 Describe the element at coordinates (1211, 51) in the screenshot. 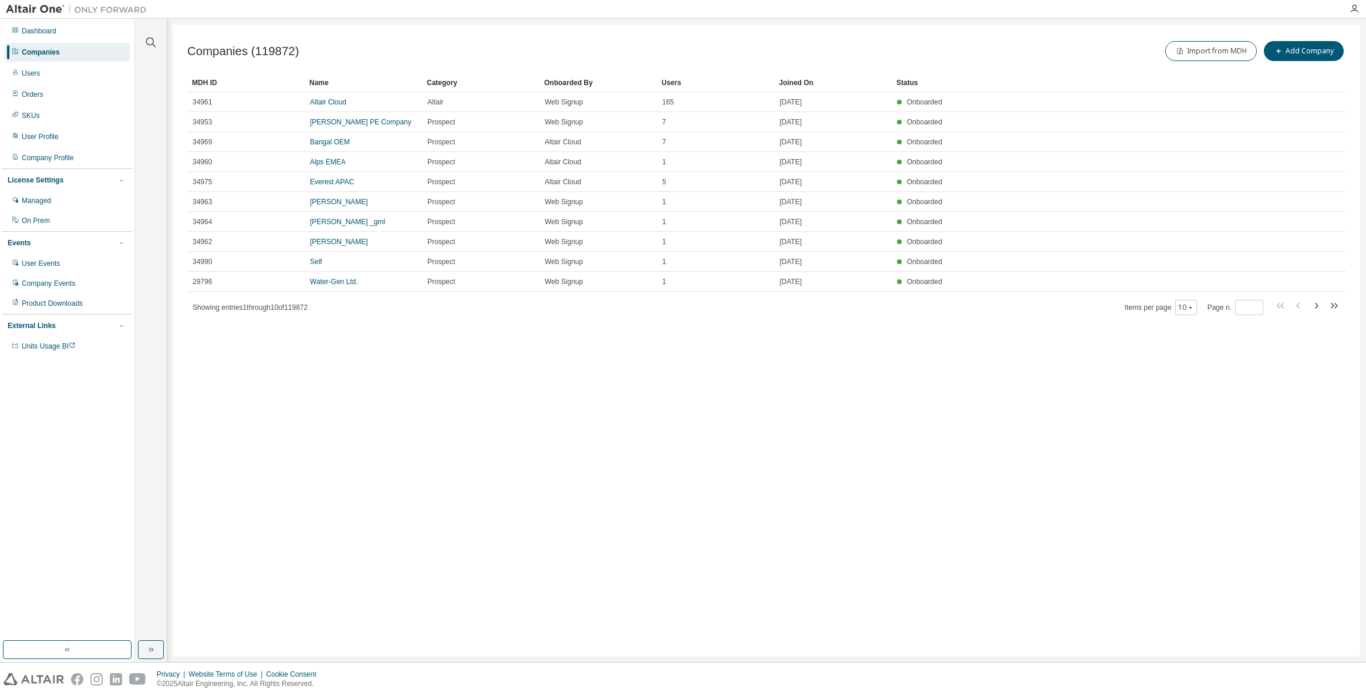

I see `button: Import from MDH` at that location.